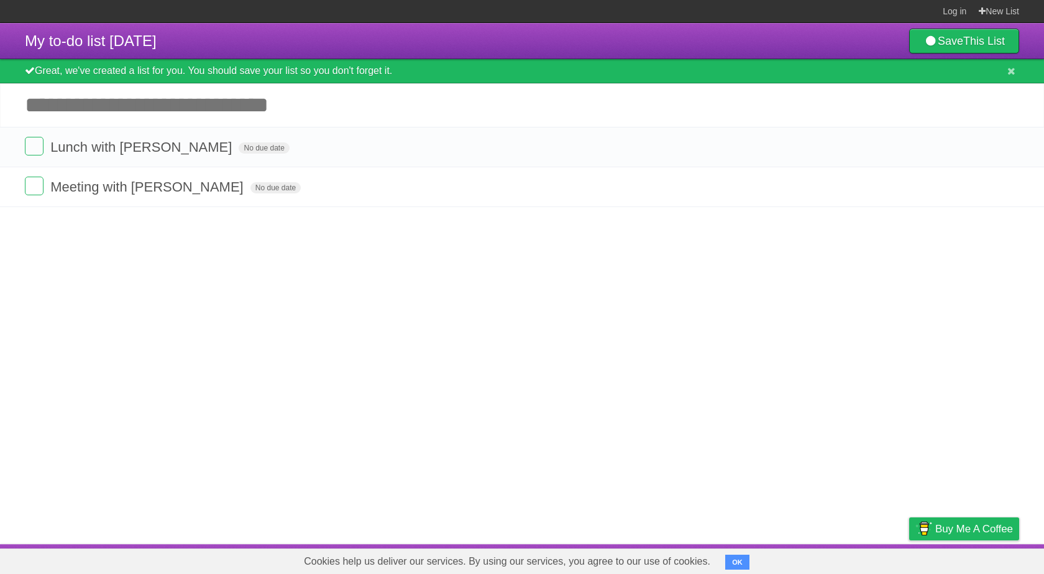 This screenshot has height=574, width=1044. Describe the element at coordinates (984, 41) in the screenshot. I see `b: This List` at that location.